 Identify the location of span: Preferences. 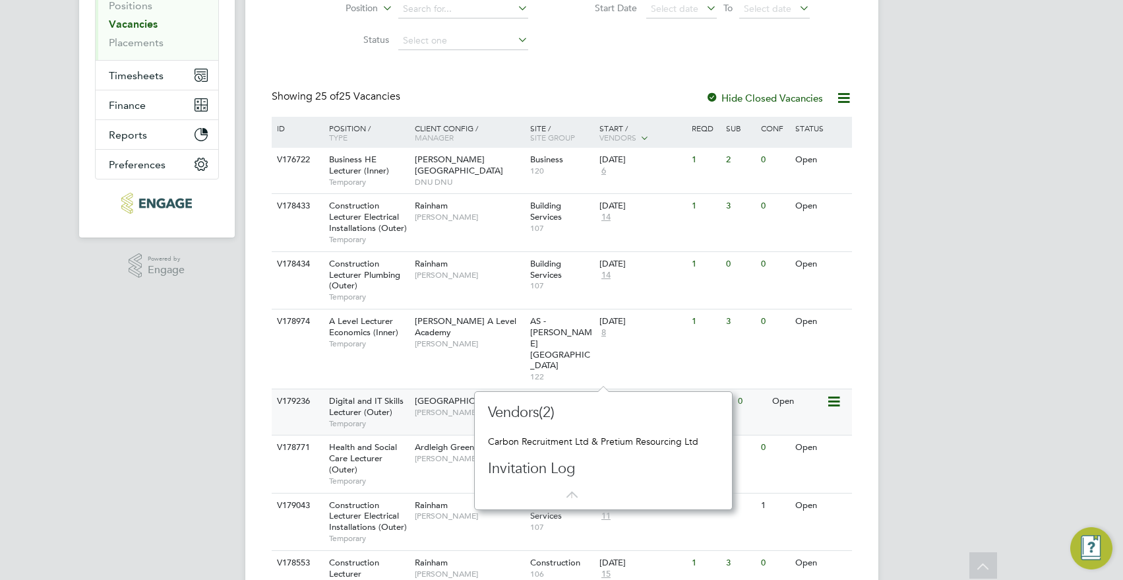
(137, 164).